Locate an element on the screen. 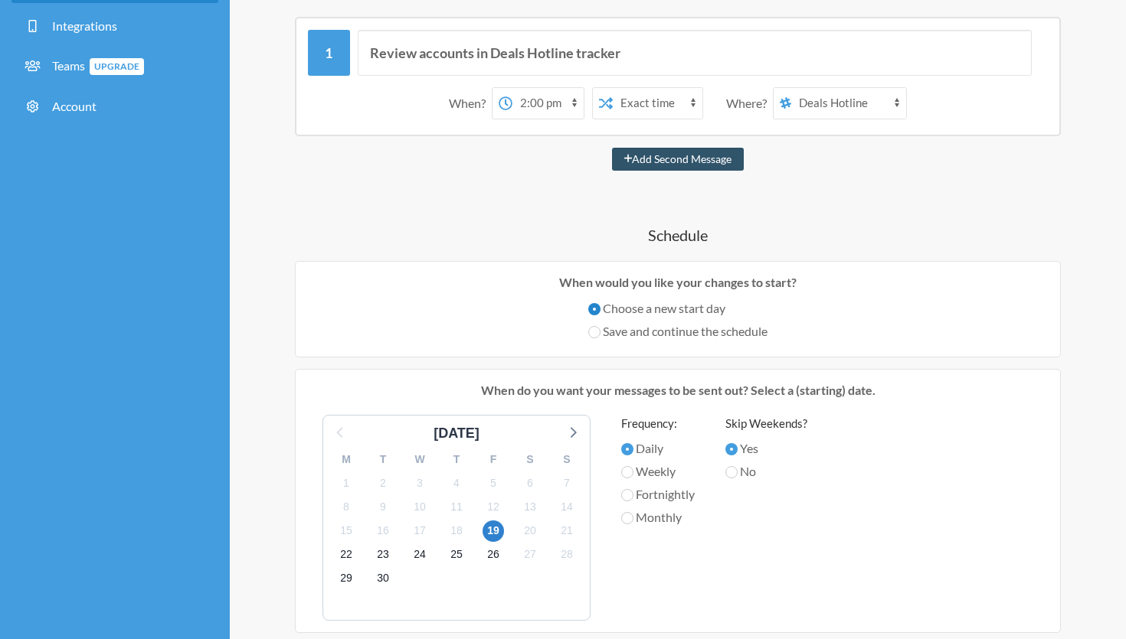  span: Thursday 23 October 2025 is located at coordinates (383, 555).